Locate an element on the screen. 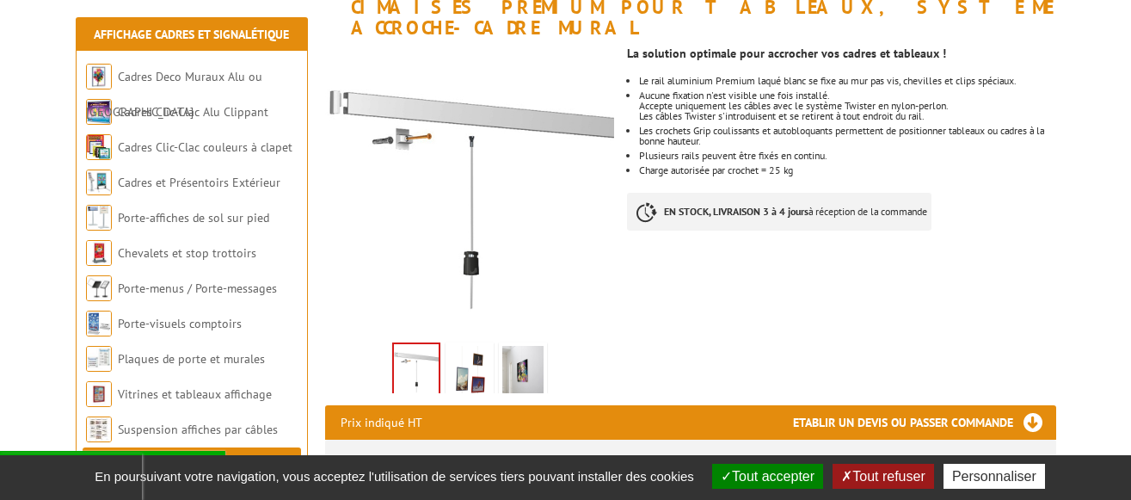 This screenshot has width=1131, height=500. a: Cadres Clic-Clac couleurs à clapet is located at coordinates (205, 147).